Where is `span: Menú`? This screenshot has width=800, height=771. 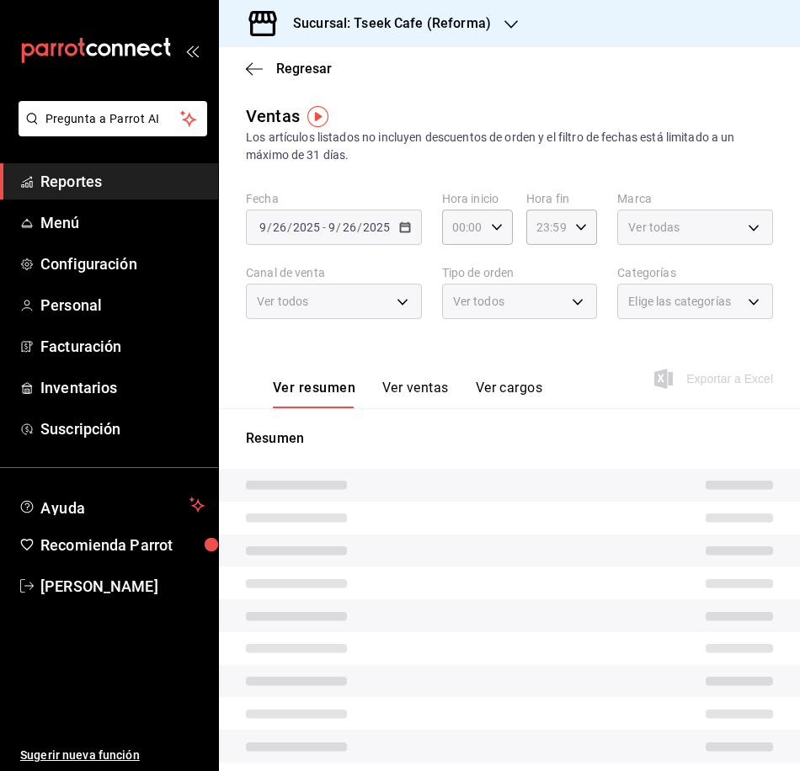
span: Menú is located at coordinates (122, 222).